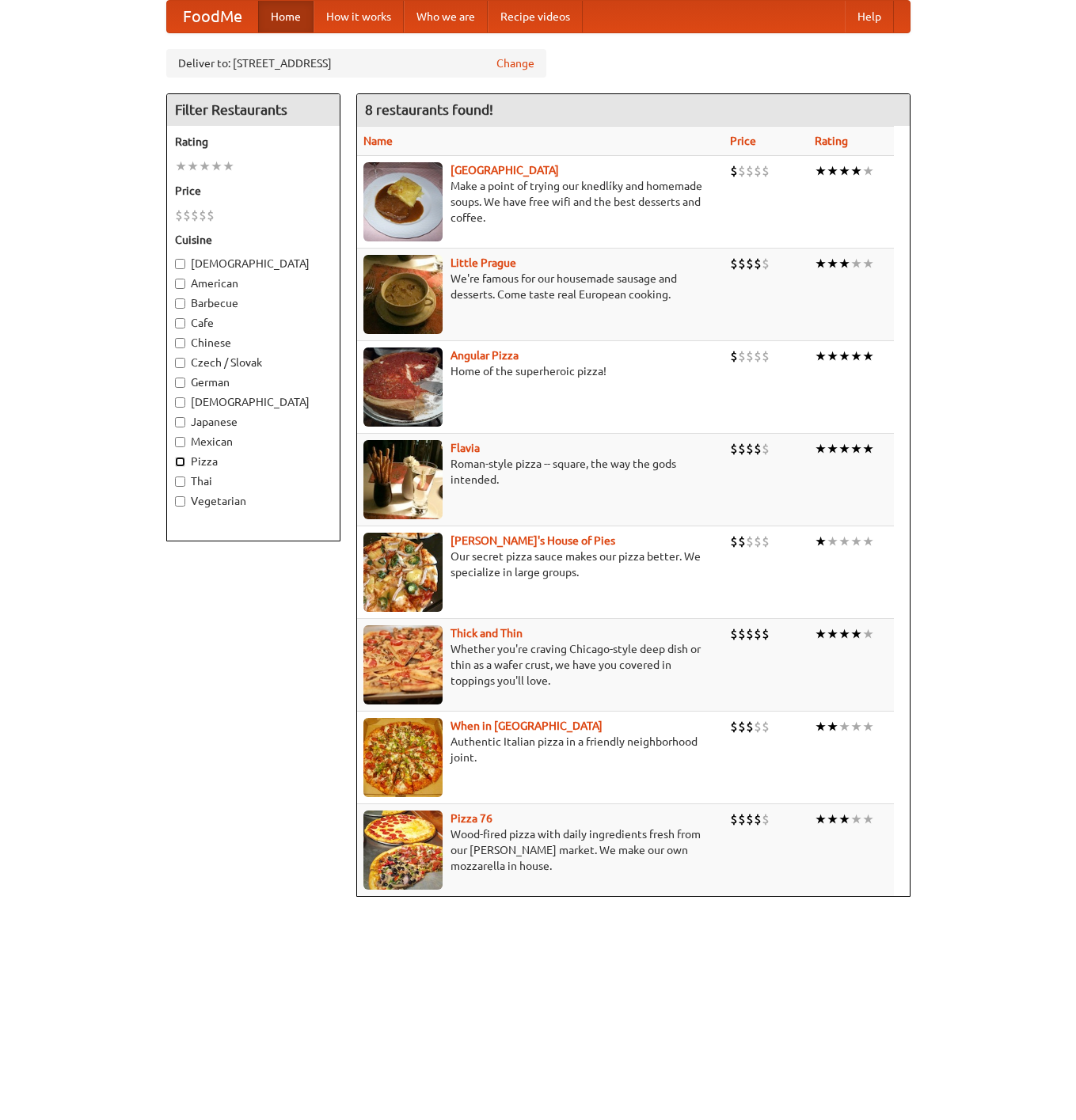  What do you see at coordinates (359, 17) in the screenshot?
I see `a: How it works` at bounding box center [359, 17].